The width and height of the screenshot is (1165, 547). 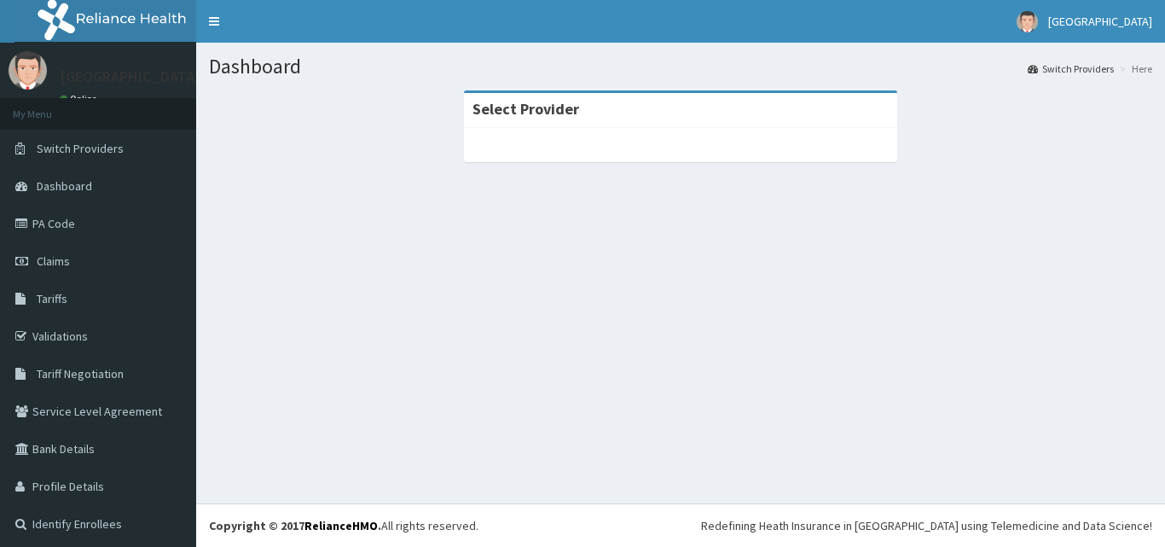 I want to click on li: Here, so click(x=1133, y=68).